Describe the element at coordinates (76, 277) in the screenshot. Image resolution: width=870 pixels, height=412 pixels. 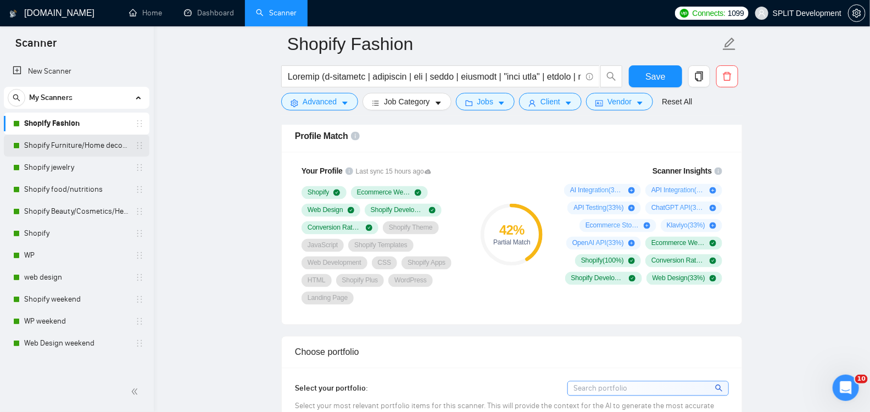
I see `a: web design` at that location.